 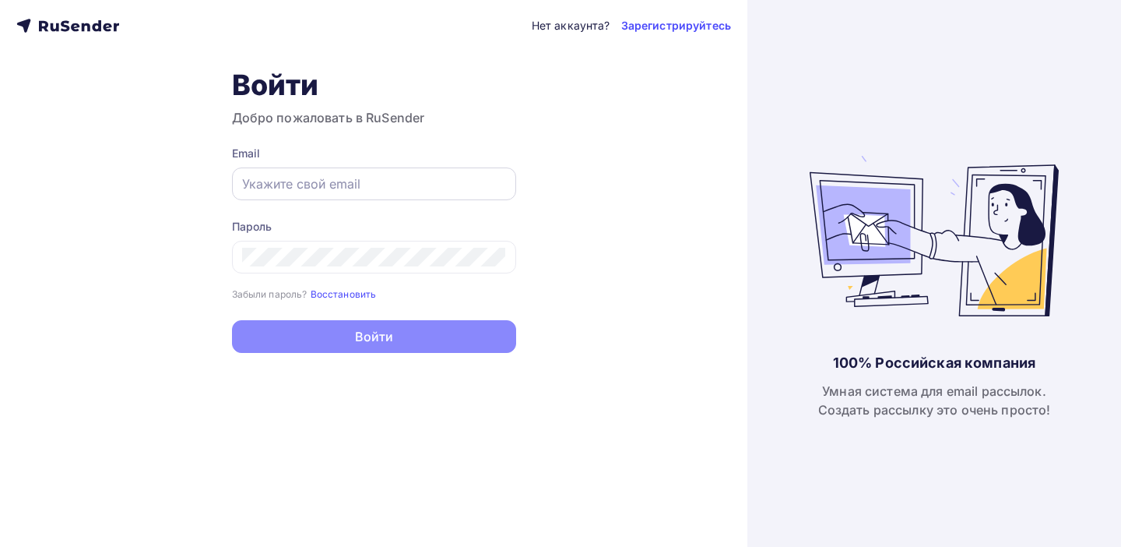 I want to click on h1: Войти, so click(x=374, y=85).